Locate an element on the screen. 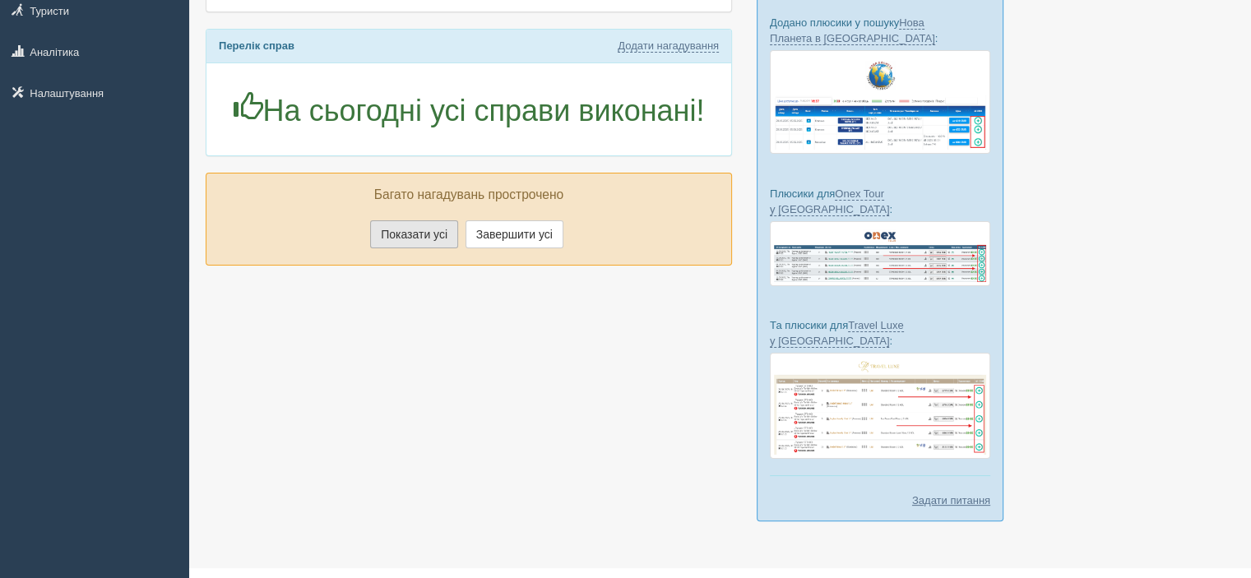 This screenshot has height=578, width=1251. img: travel-luxe-%D0%BF%D0%BE%D0%B4%D0%B1%D0%BE%D1%80%D0%BA%D0%B0-%D1%81%D1%80%D0%BC-%D0%B4%D0%BB%D1%8... is located at coordinates (880, 406).